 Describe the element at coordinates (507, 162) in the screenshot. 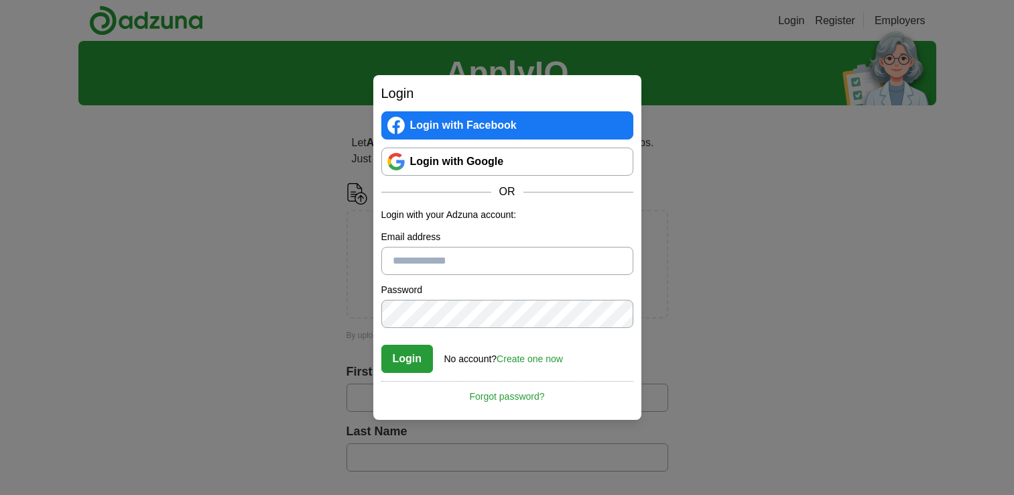

I see `a: Login with Google` at that location.